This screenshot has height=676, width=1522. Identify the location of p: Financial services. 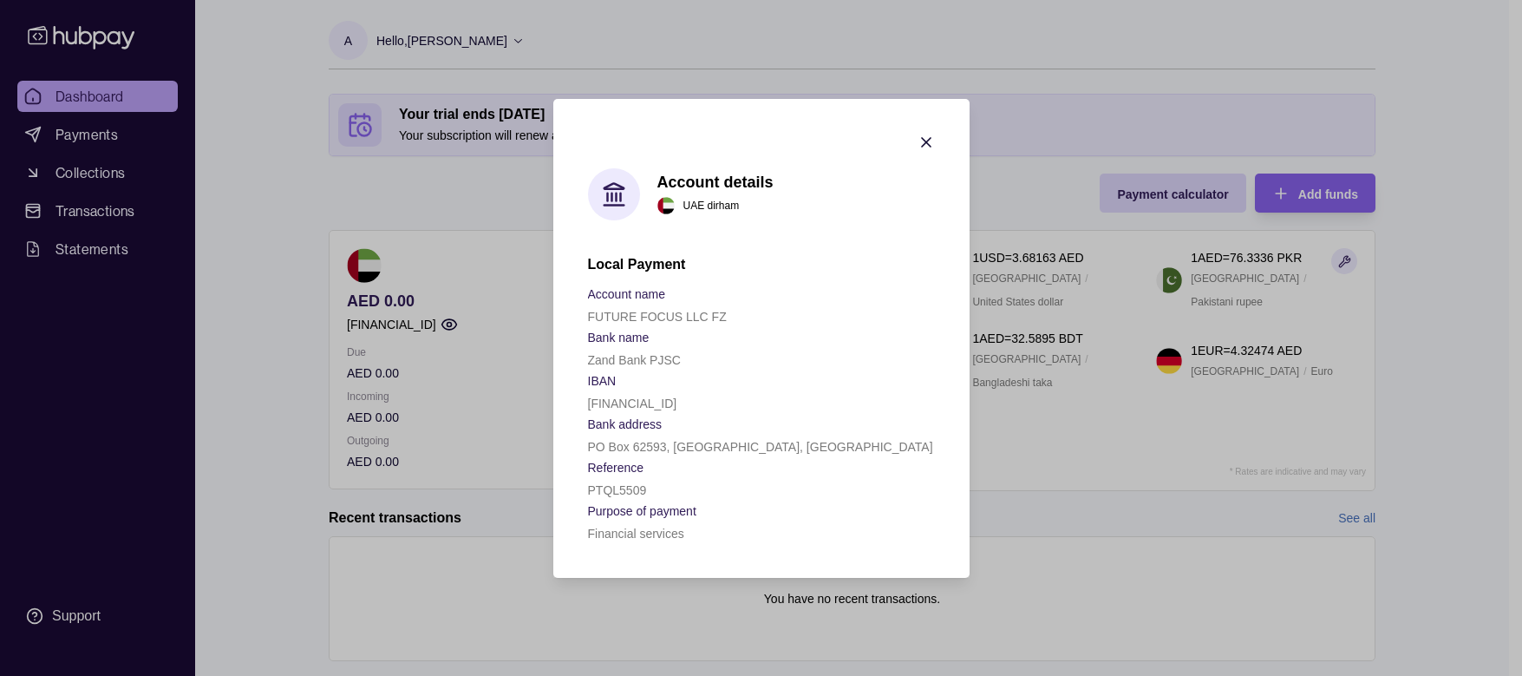
(636, 533).